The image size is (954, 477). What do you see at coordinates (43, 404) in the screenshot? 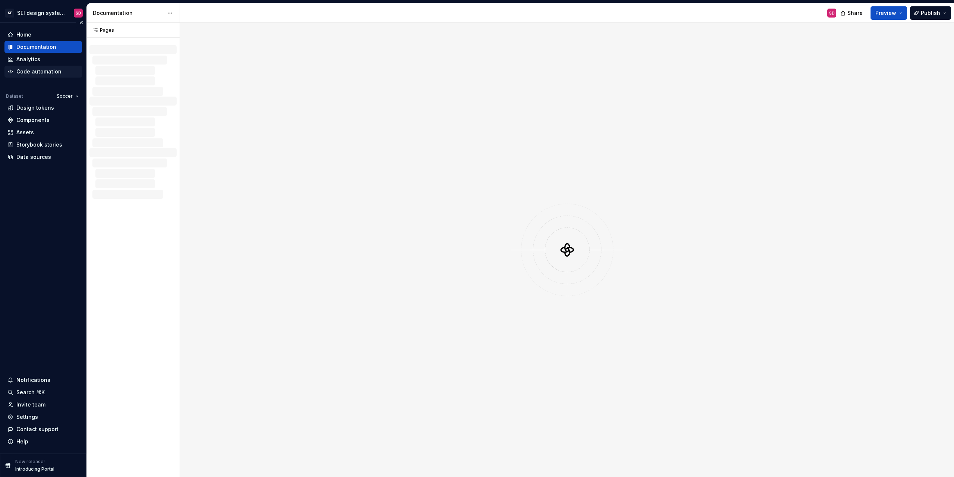
I see `a: Invite team` at bounding box center [43, 404].